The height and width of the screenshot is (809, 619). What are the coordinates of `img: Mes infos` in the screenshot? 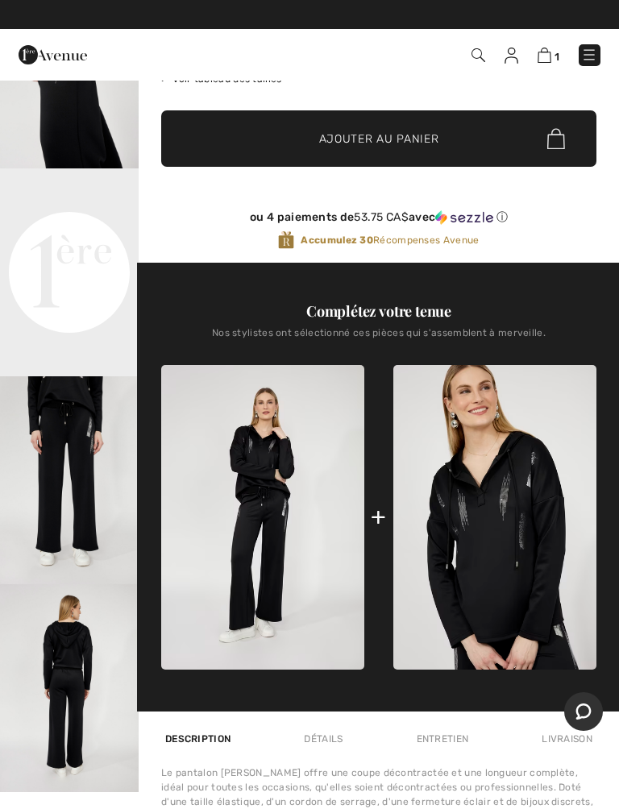 It's located at (511, 56).